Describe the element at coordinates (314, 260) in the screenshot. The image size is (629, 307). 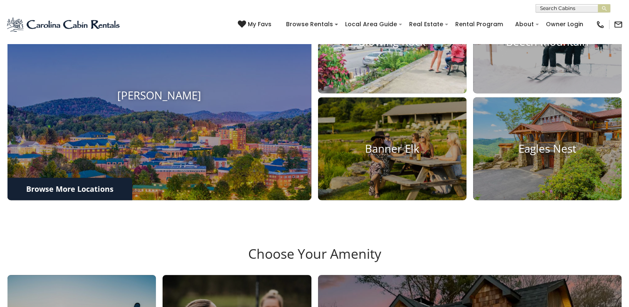
I see `h3: Choose Your Amenity` at that location.